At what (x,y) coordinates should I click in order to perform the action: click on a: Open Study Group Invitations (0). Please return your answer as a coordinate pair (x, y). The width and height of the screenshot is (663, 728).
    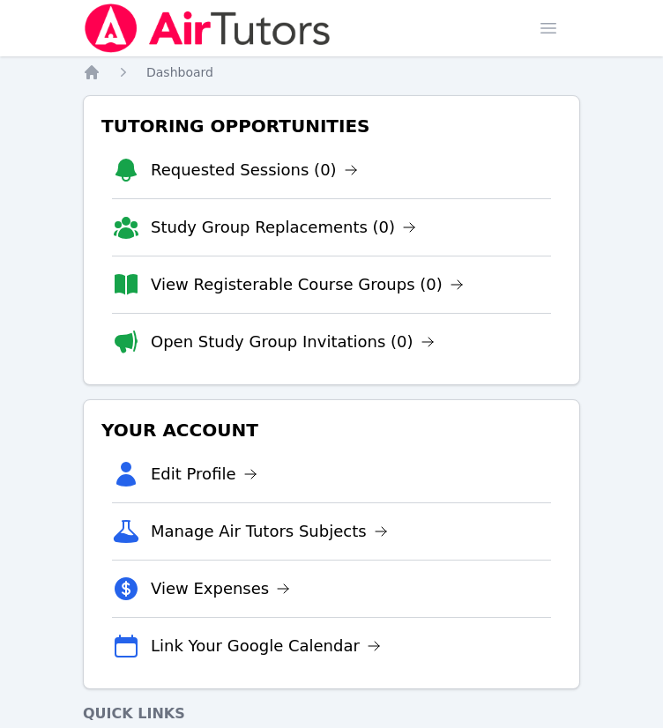
    Looking at the image, I should click on (293, 342).